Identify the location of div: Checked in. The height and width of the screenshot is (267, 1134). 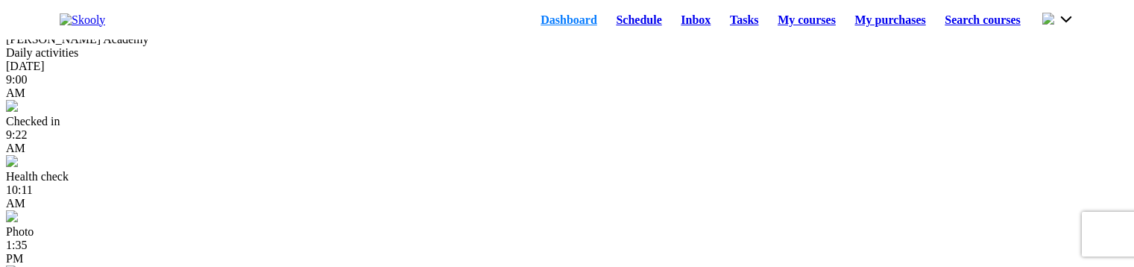
(567, 122).